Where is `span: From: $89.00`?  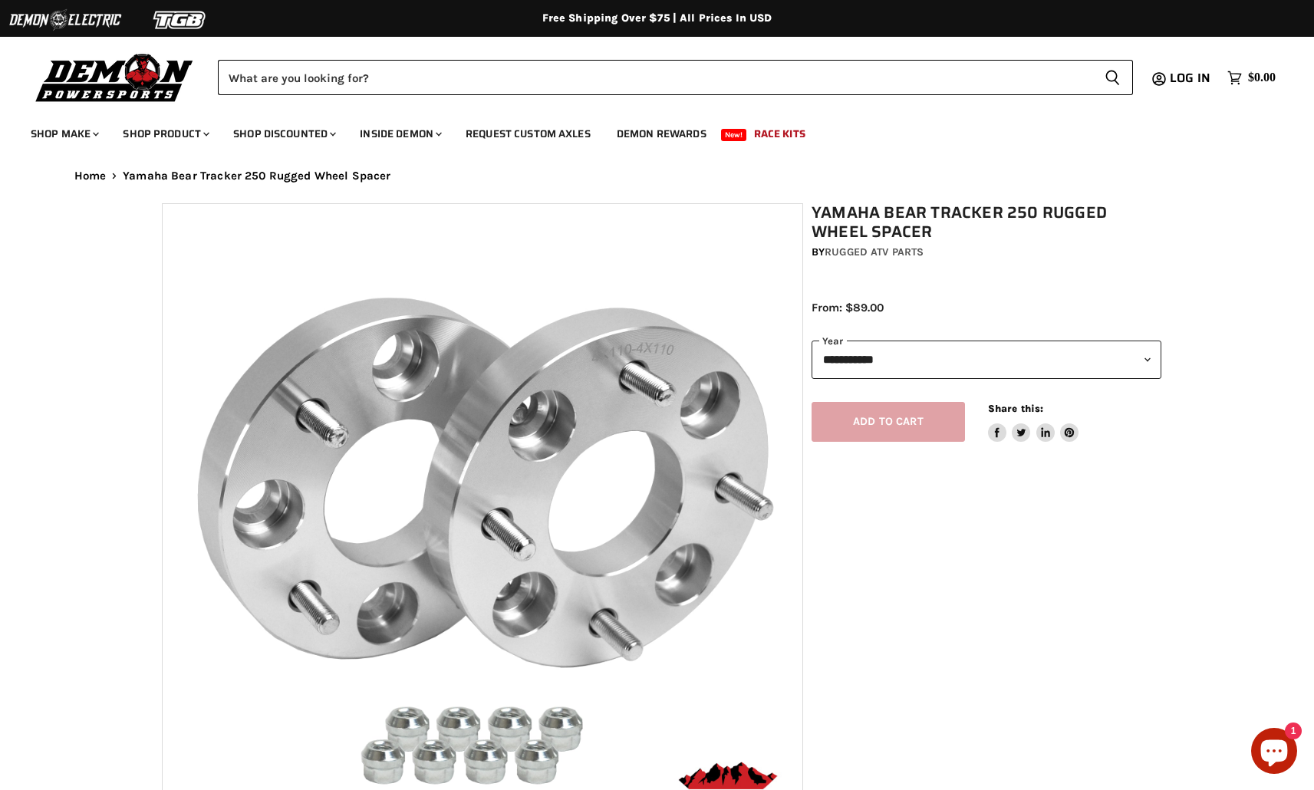 span: From: $89.00 is located at coordinates (848, 308).